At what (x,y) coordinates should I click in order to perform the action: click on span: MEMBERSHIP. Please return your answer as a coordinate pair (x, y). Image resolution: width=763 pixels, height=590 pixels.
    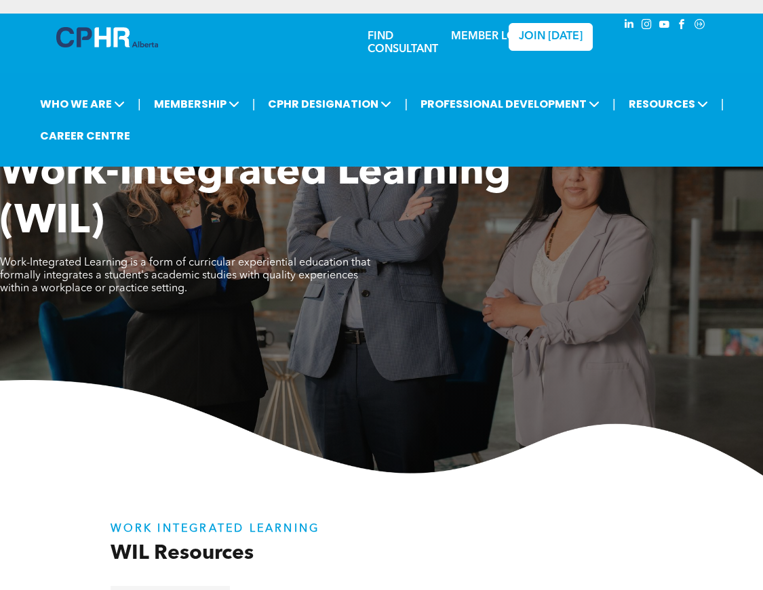
    Looking at the image, I should click on (197, 104).